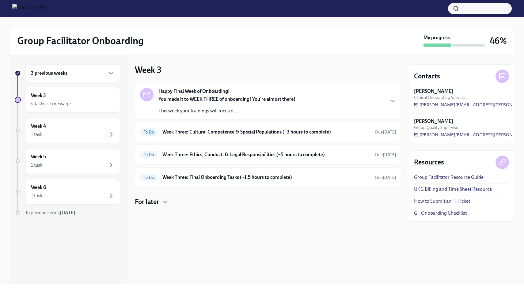 The image size is (524, 290). I want to click on h6: Week Three: Final Onboarding Tasks (~1.5 hours to complete), so click(266, 177).